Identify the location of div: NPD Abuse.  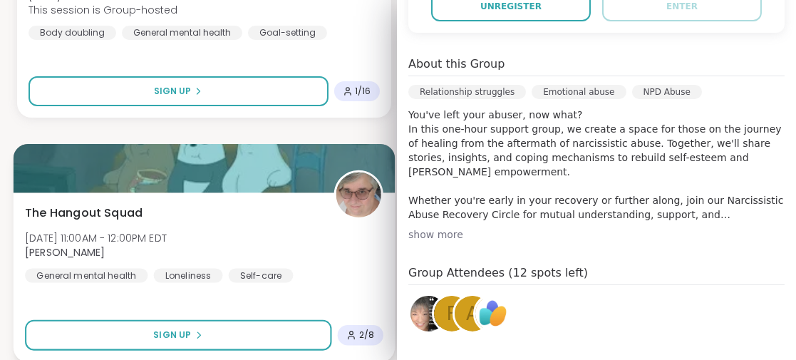
(667, 92).